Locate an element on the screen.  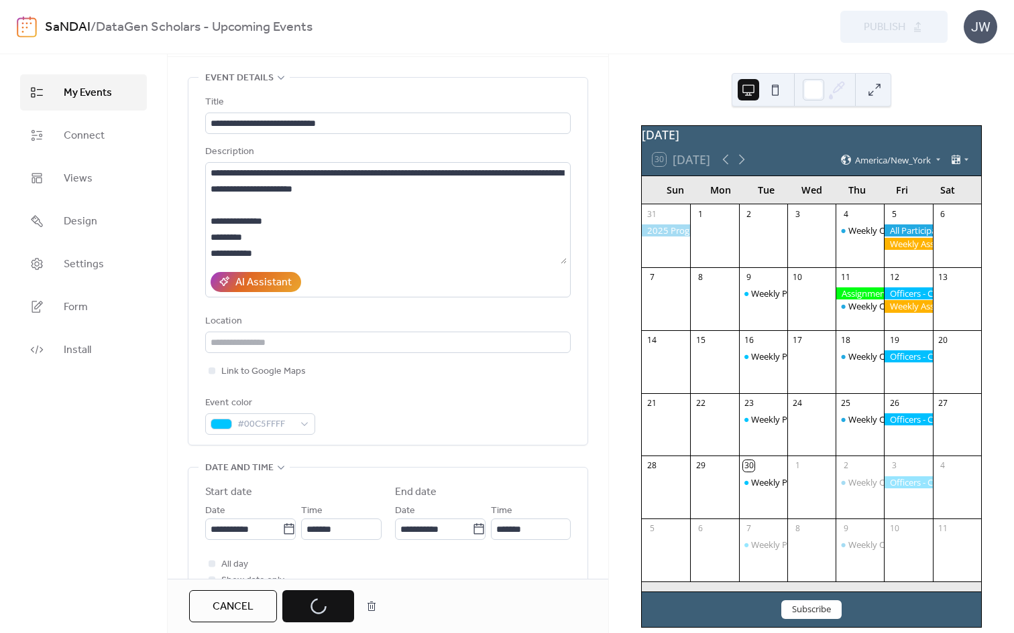
a: Form is located at coordinates (83, 307).